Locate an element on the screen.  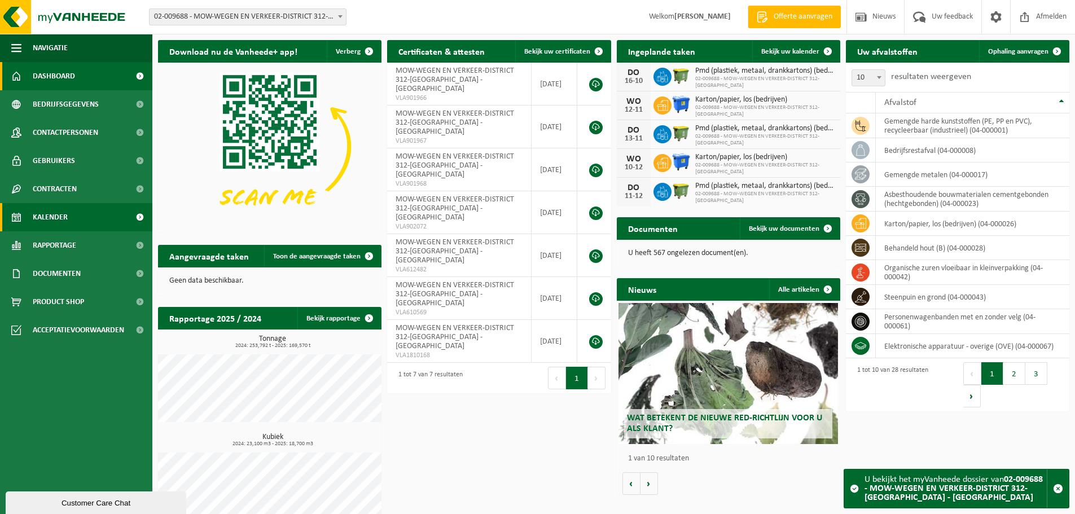
span: Offerte aanvragen is located at coordinates (803, 17).